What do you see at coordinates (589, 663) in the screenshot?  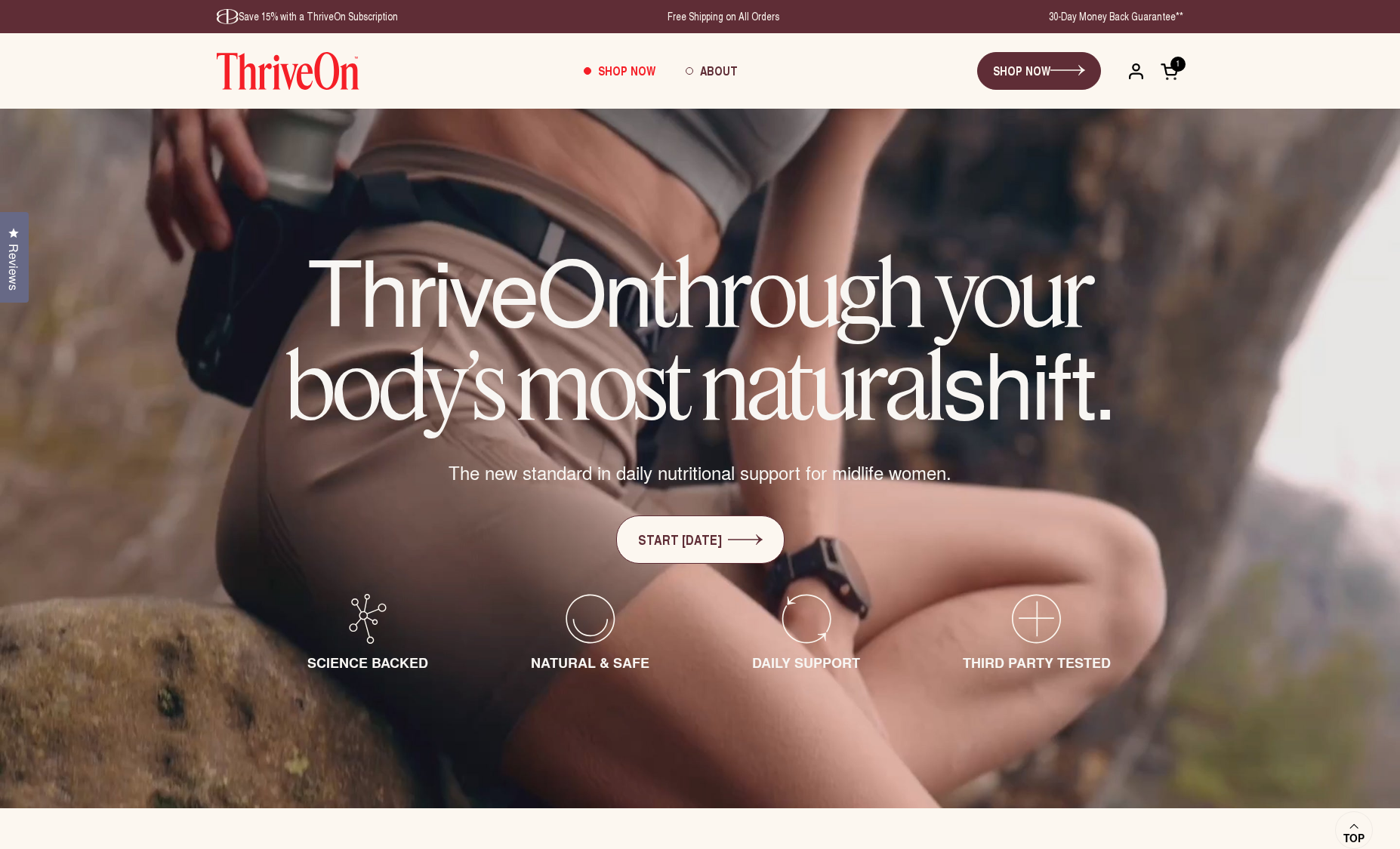 I see `span: NATURAL & SAFE` at bounding box center [589, 663].